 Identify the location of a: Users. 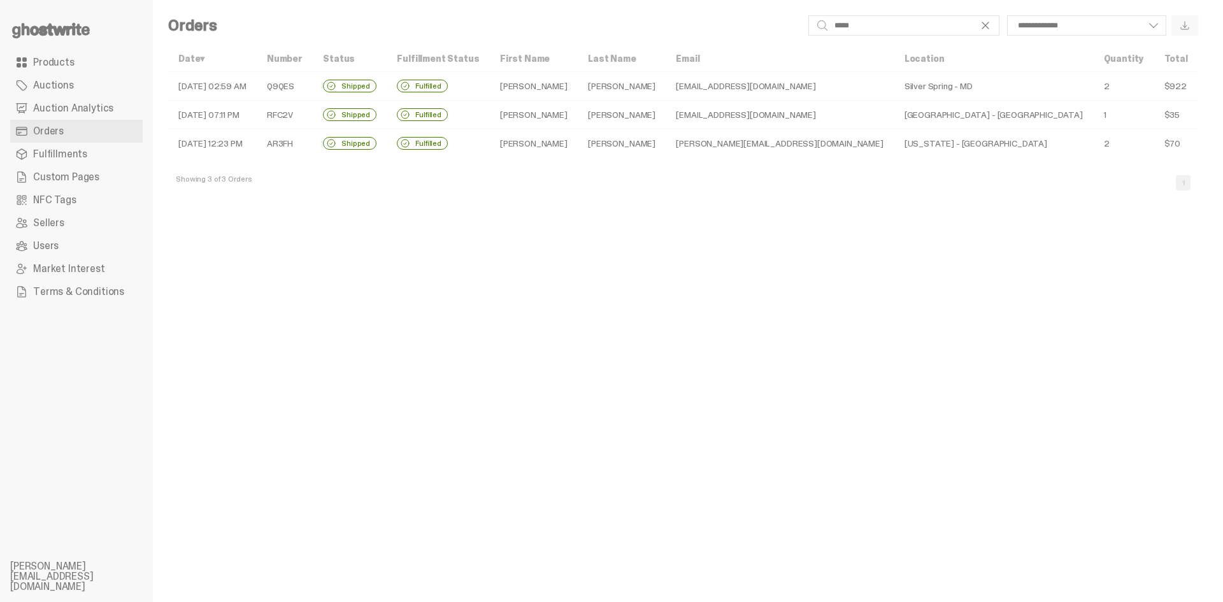
(76, 246).